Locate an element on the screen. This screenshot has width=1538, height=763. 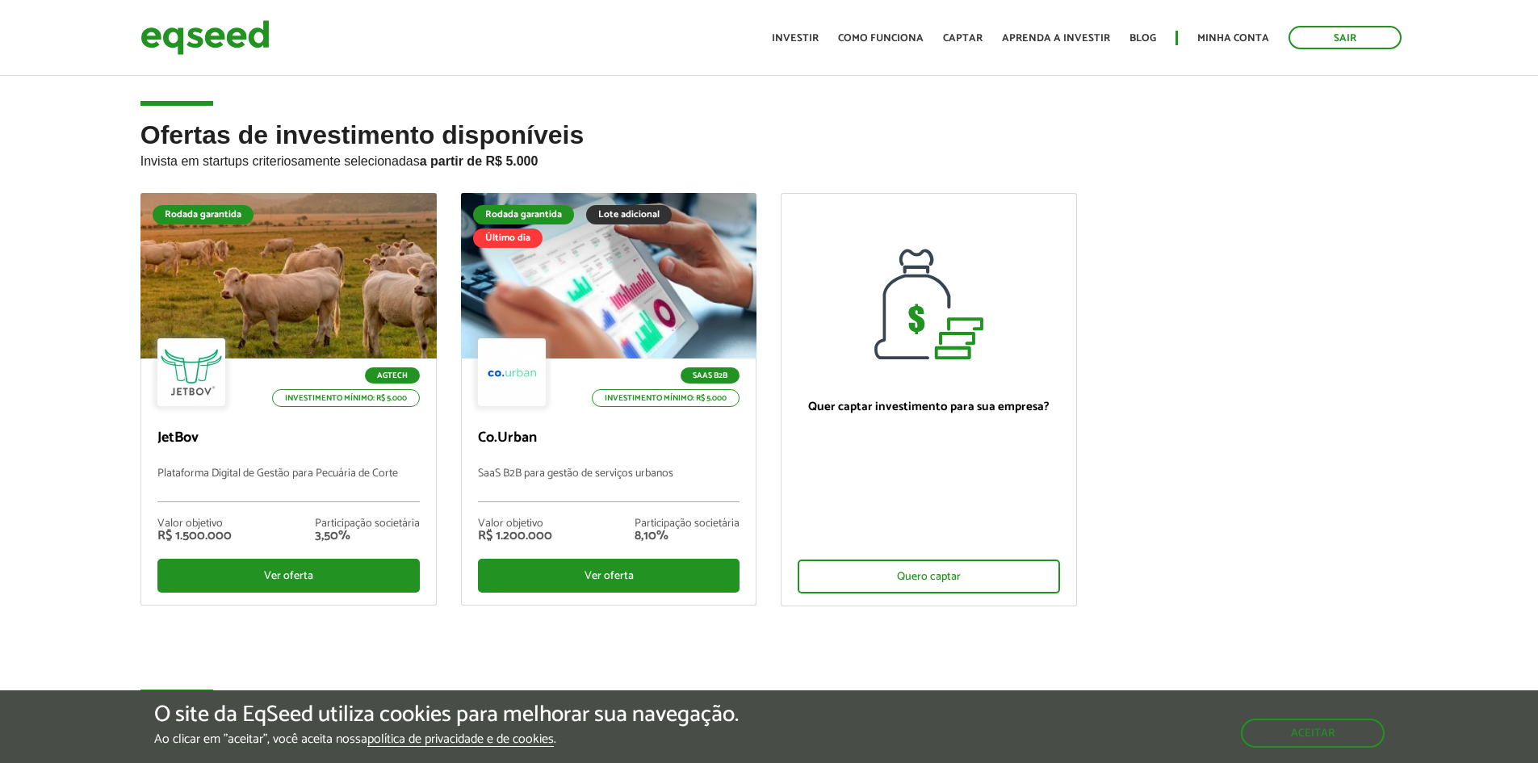
p: JetBov is located at coordinates (288, 438).